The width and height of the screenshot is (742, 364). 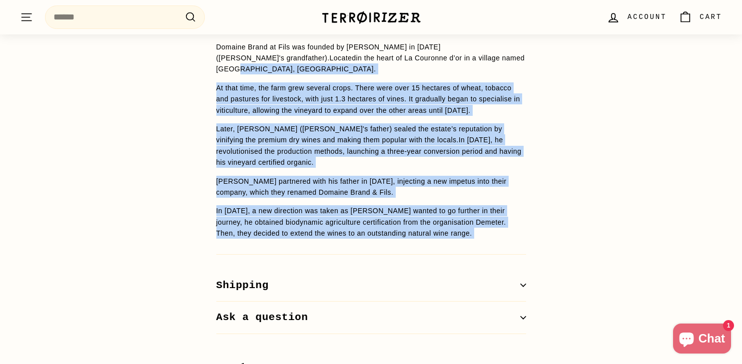 What do you see at coordinates (647, 17) in the screenshot?
I see `span: Account` at bounding box center [647, 17].